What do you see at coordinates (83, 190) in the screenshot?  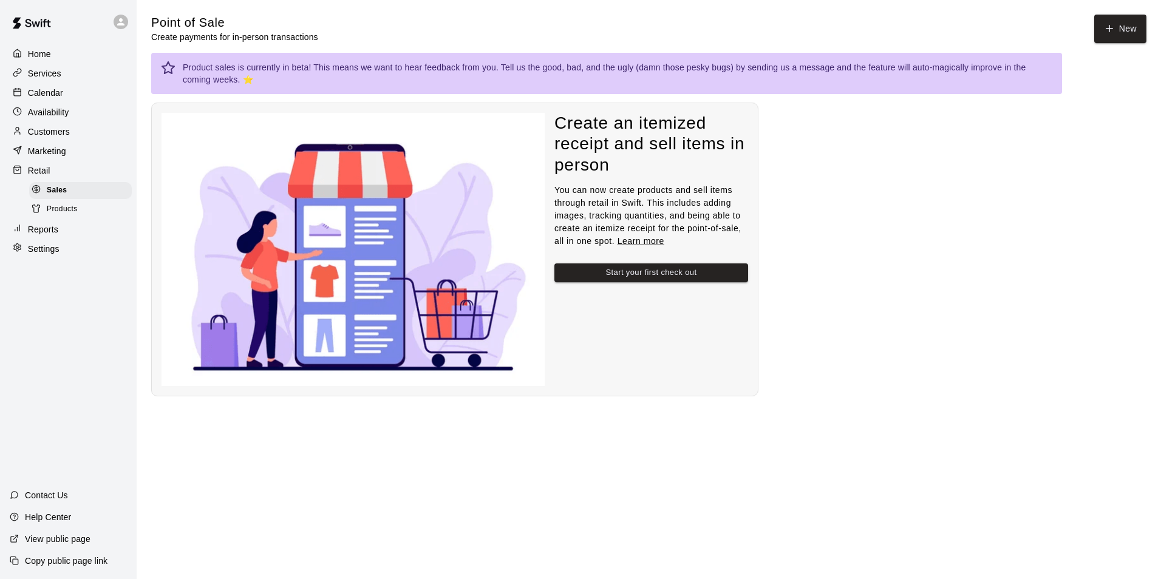 I see `a: Sales` at bounding box center [83, 190].